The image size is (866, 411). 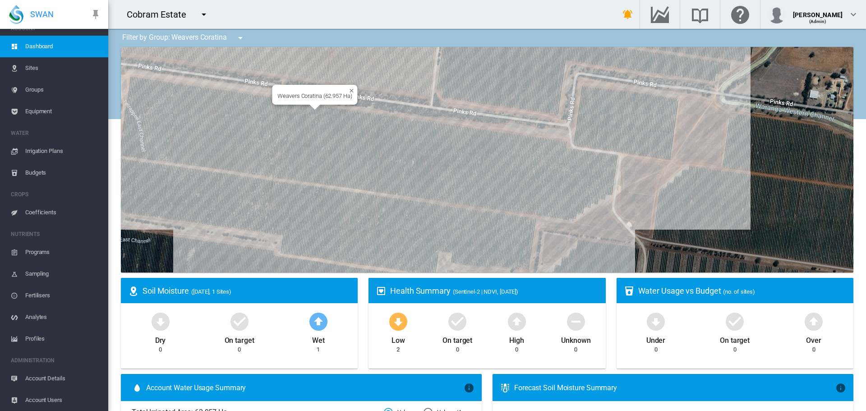 What do you see at coordinates (63, 317) in the screenshot?
I see `span: Analytes` at bounding box center [63, 317].